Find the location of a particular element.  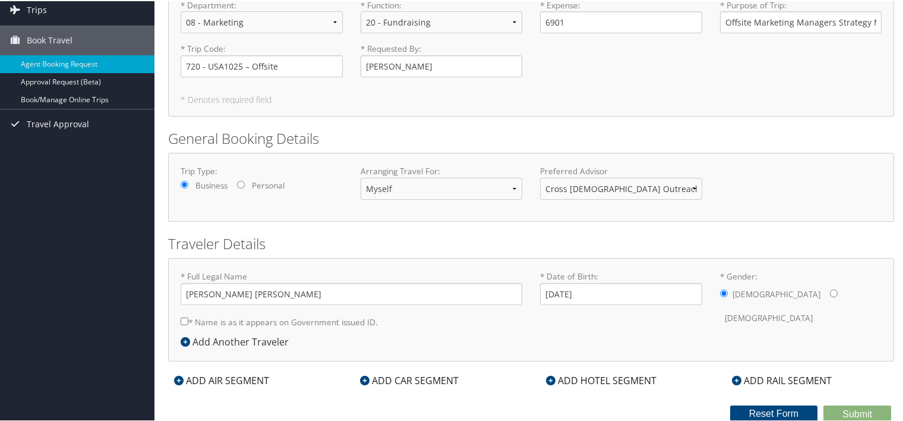

label: * Name is as it appears on Government issued ID. is located at coordinates (279, 320).